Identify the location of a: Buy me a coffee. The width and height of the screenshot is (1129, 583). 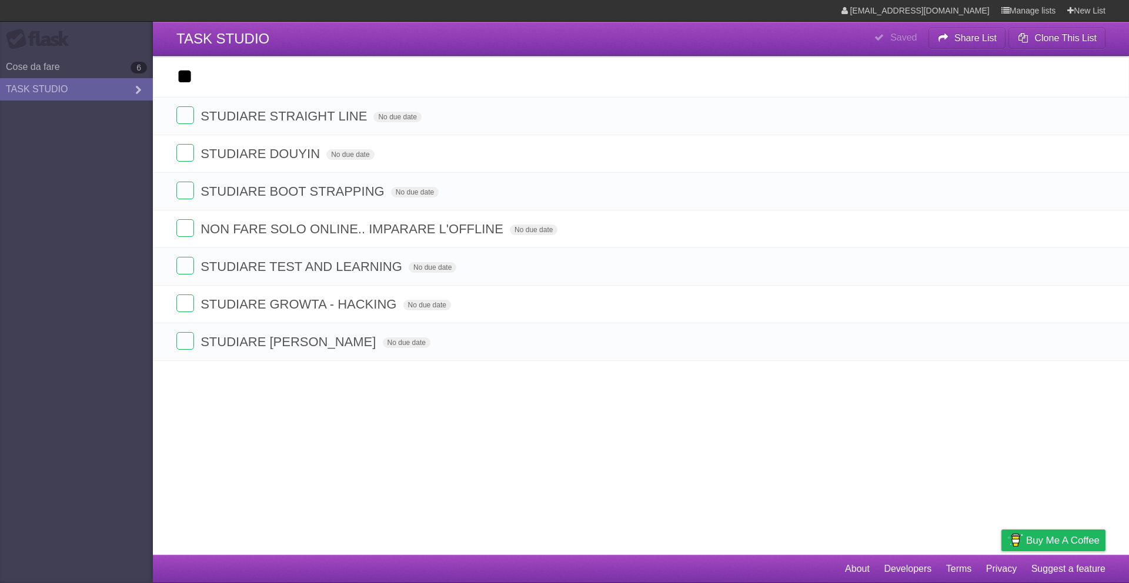
(1053, 540).